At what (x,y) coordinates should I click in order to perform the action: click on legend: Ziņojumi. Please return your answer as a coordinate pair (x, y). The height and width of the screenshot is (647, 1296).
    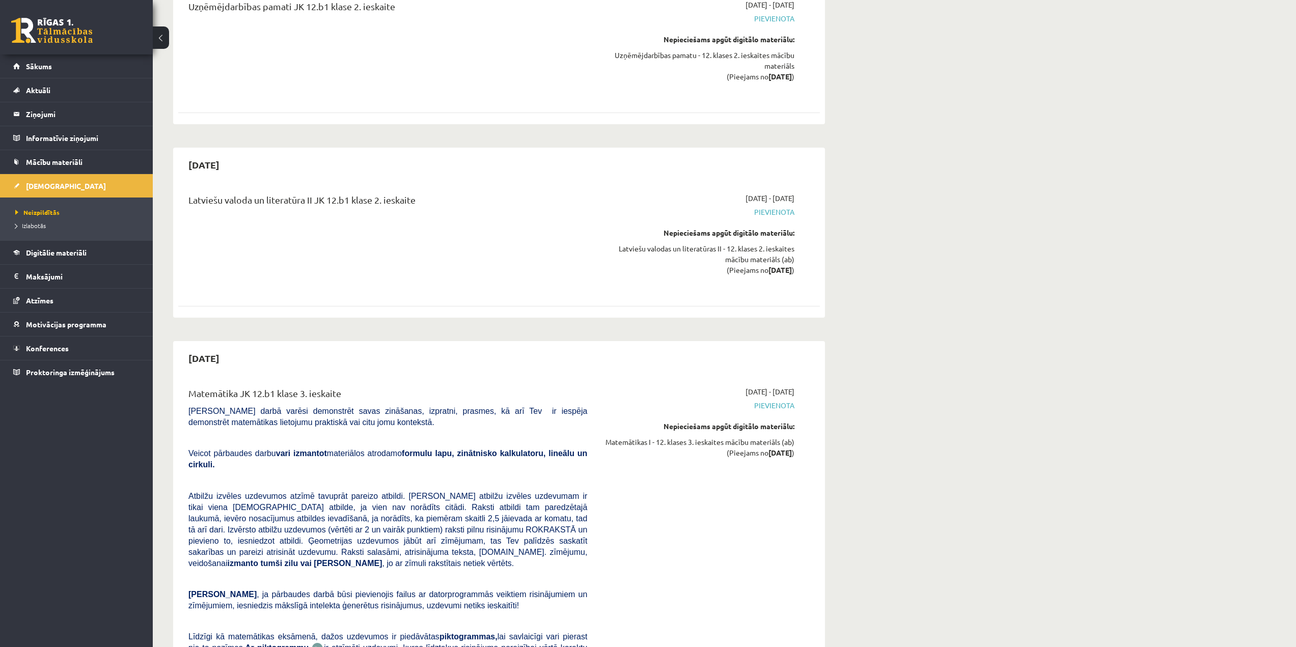
    Looking at the image, I should click on (83, 114).